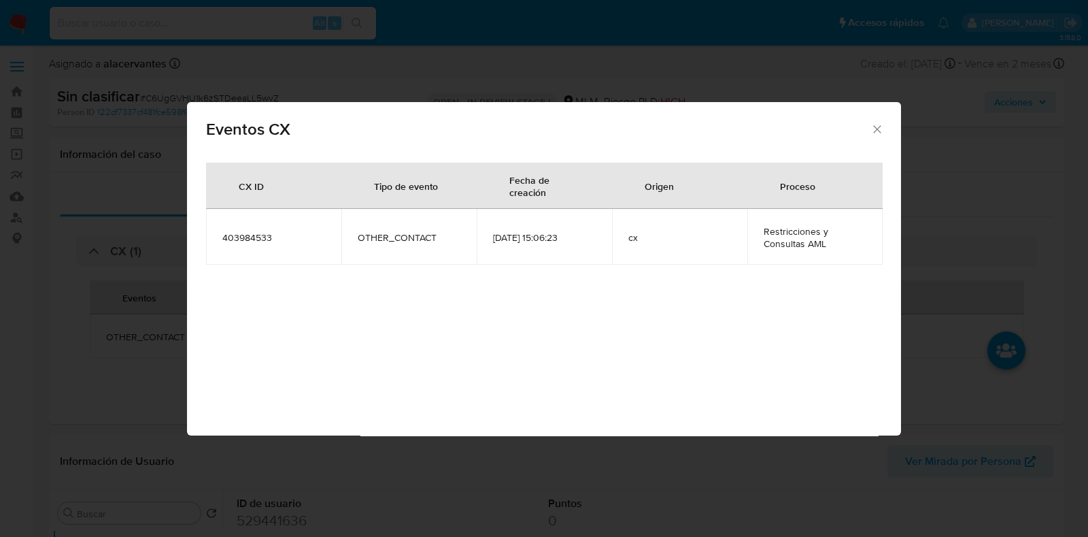 This screenshot has height=537, width=1088. What do you see at coordinates (877, 129) in the screenshot?
I see `button: Cerrar` at bounding box center [877, 129].